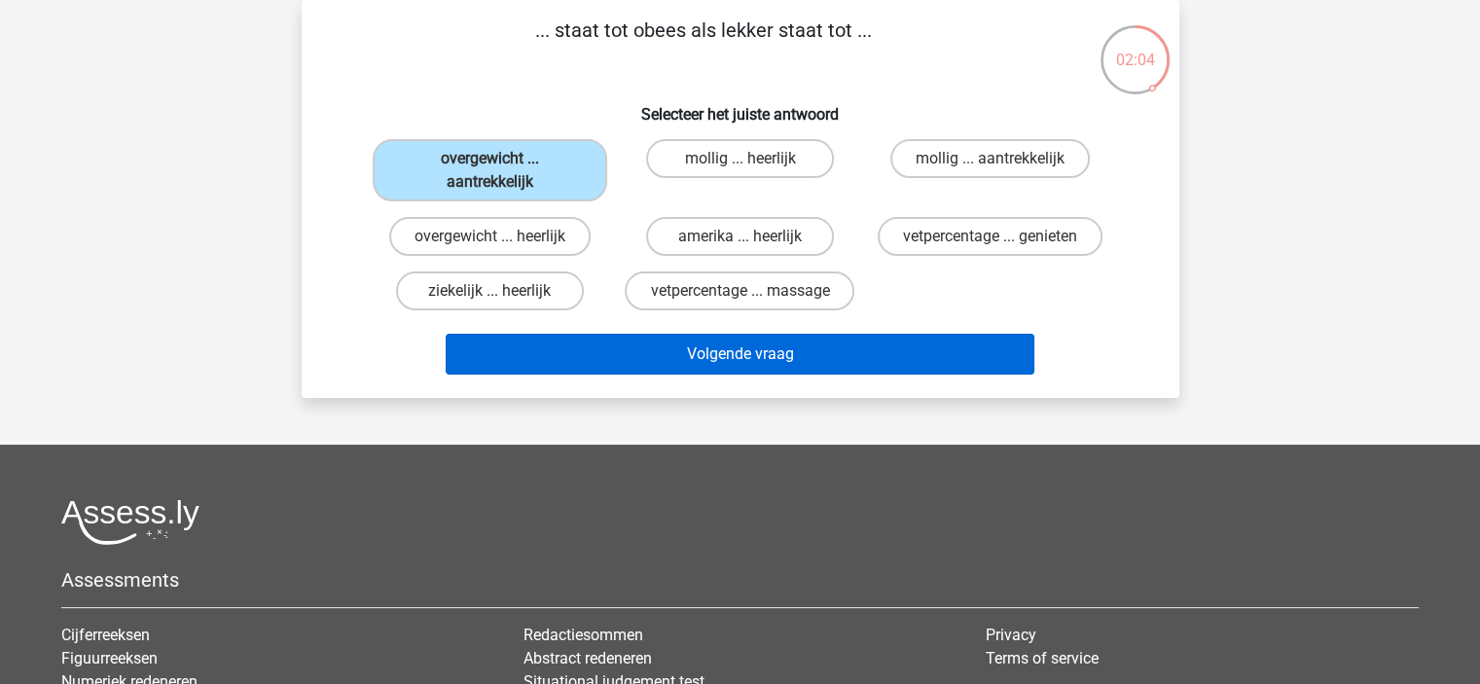 This screenshot has width=1480, height=684. Describe the element at coordinates (989, 159) in the screenshot. I see `label: mollig ... aantrekkelijk` at that location.